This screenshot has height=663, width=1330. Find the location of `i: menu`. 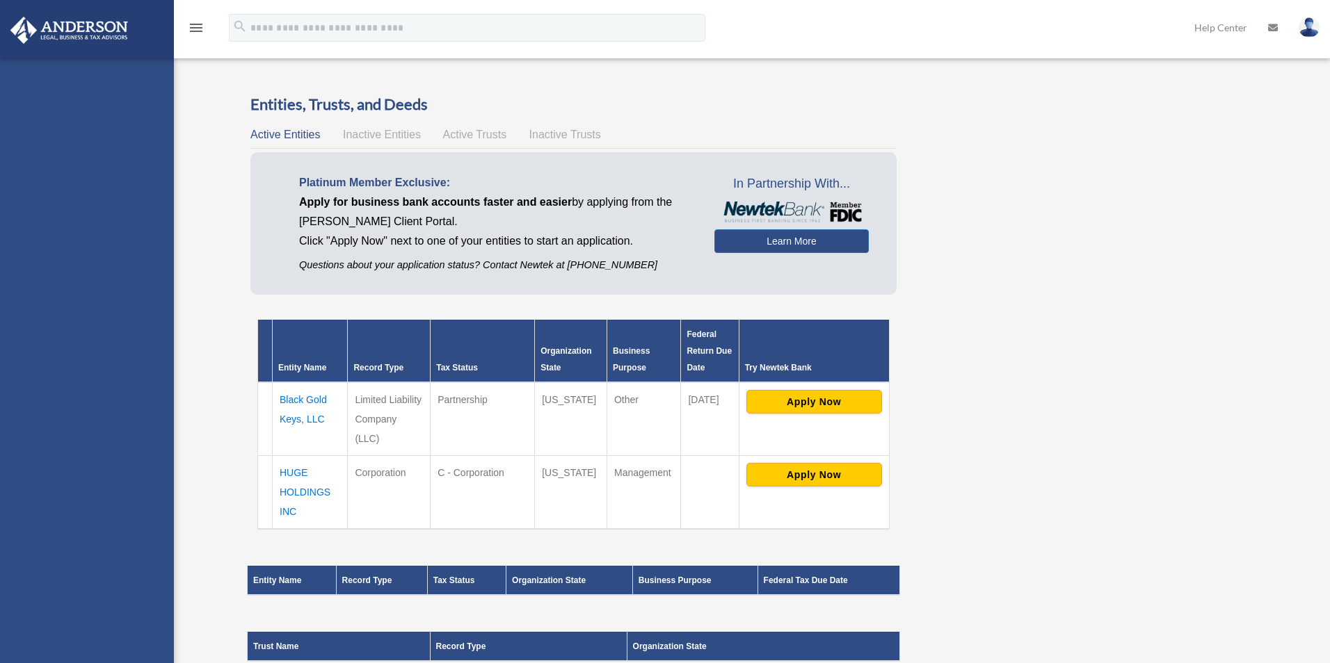

i: menu is located at coordinates (196, 28).